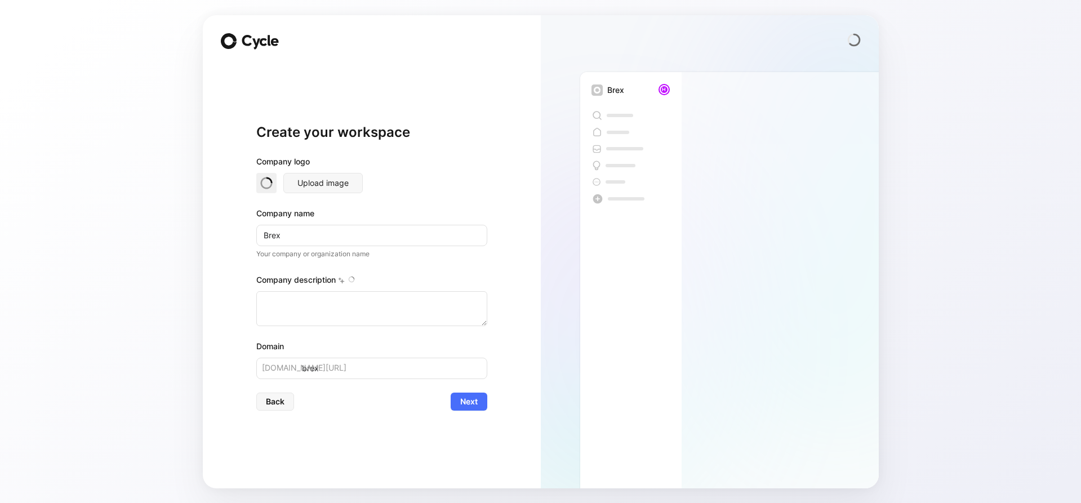  I want to click on p: Your company or organization name, so click(372, 254).